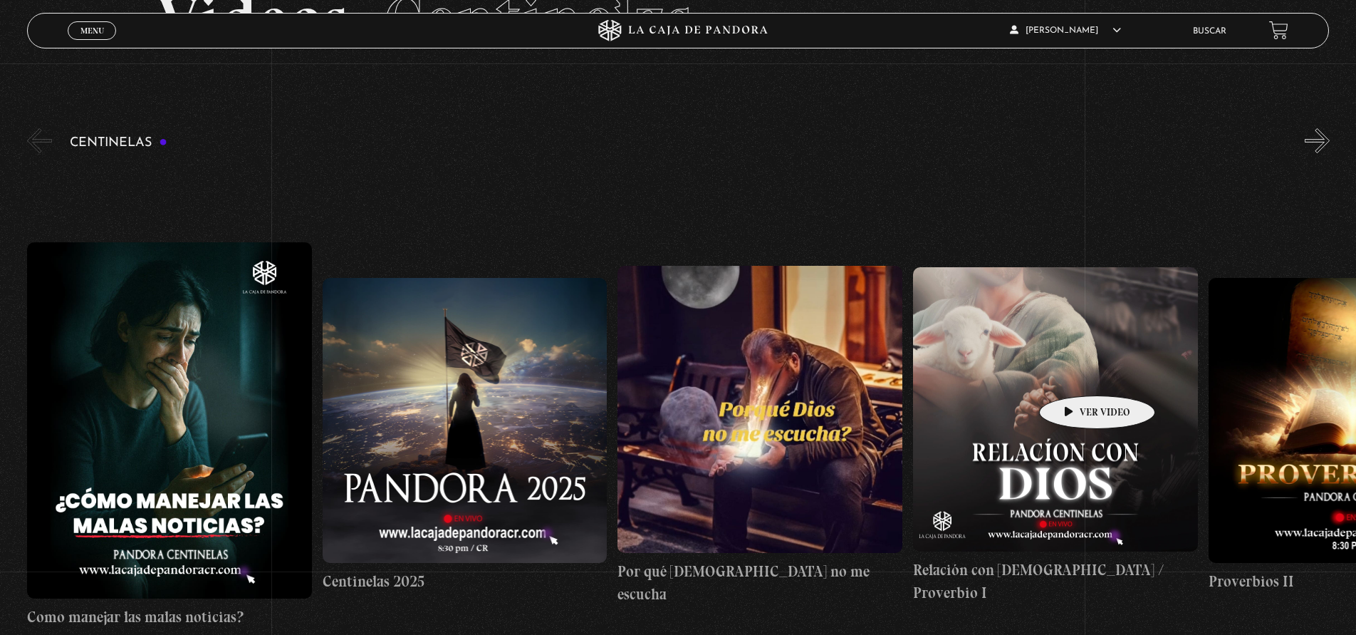 The height and width of the screenshot is (635, 1356). What do you see at coordinates (1209, 31) in the screenshot?
I see `a: Buscar` at bounding box center [1209, 31].